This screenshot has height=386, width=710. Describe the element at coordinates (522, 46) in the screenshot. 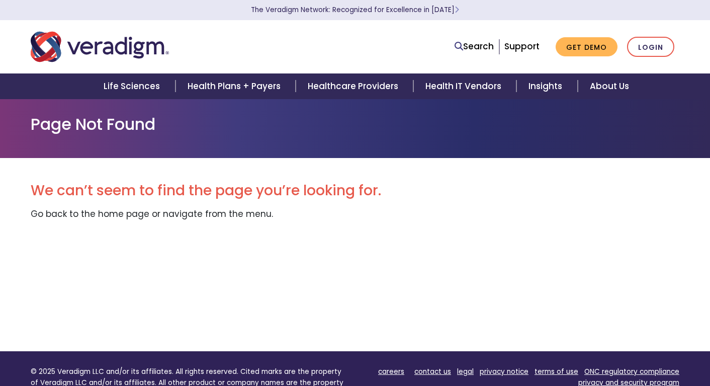

I see `a: Support` at that location.